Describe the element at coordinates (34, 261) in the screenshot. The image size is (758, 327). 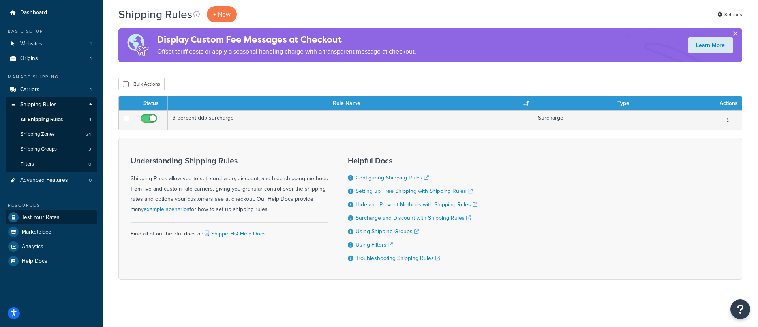
I see `span: Help Docs` at that location.